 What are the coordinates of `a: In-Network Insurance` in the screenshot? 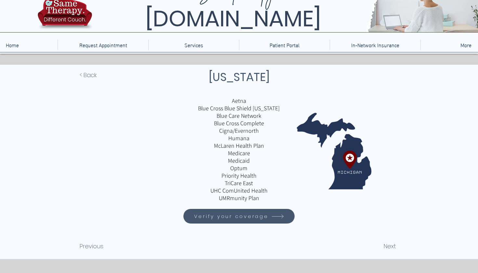 It's located at (375, 45).